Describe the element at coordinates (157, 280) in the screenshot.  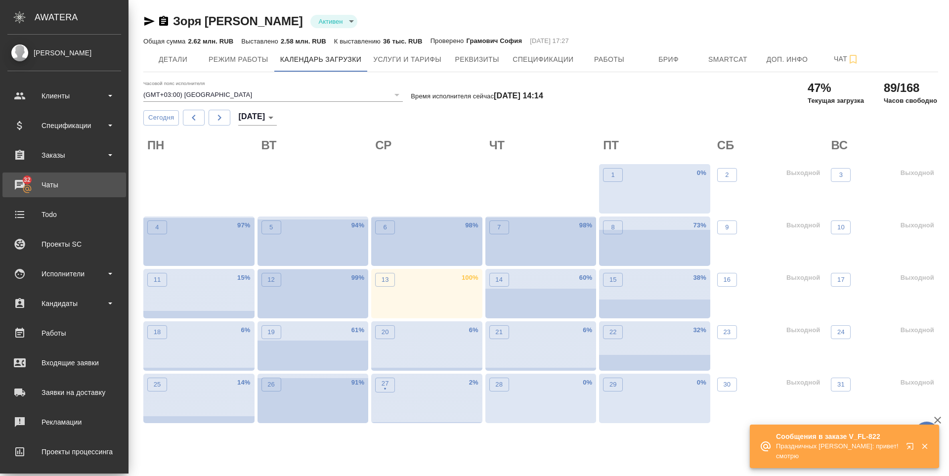
I see `button: 11` at that location.